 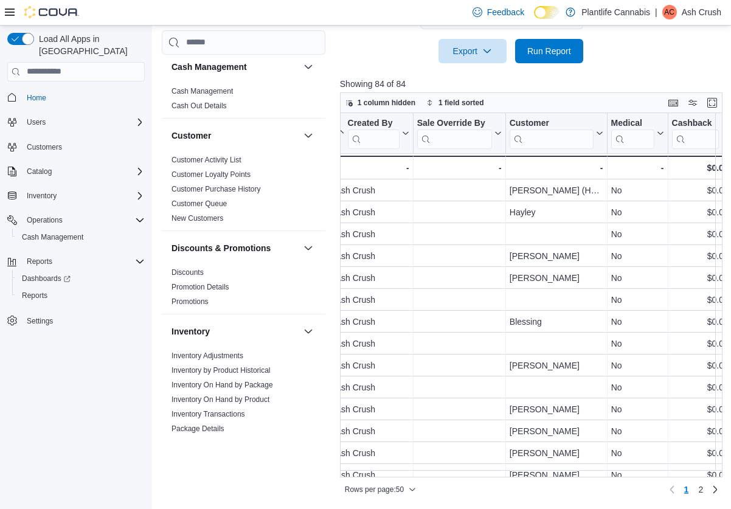 I want to click on a: Inventory On Hand by Product, so click(x=220, y=400).